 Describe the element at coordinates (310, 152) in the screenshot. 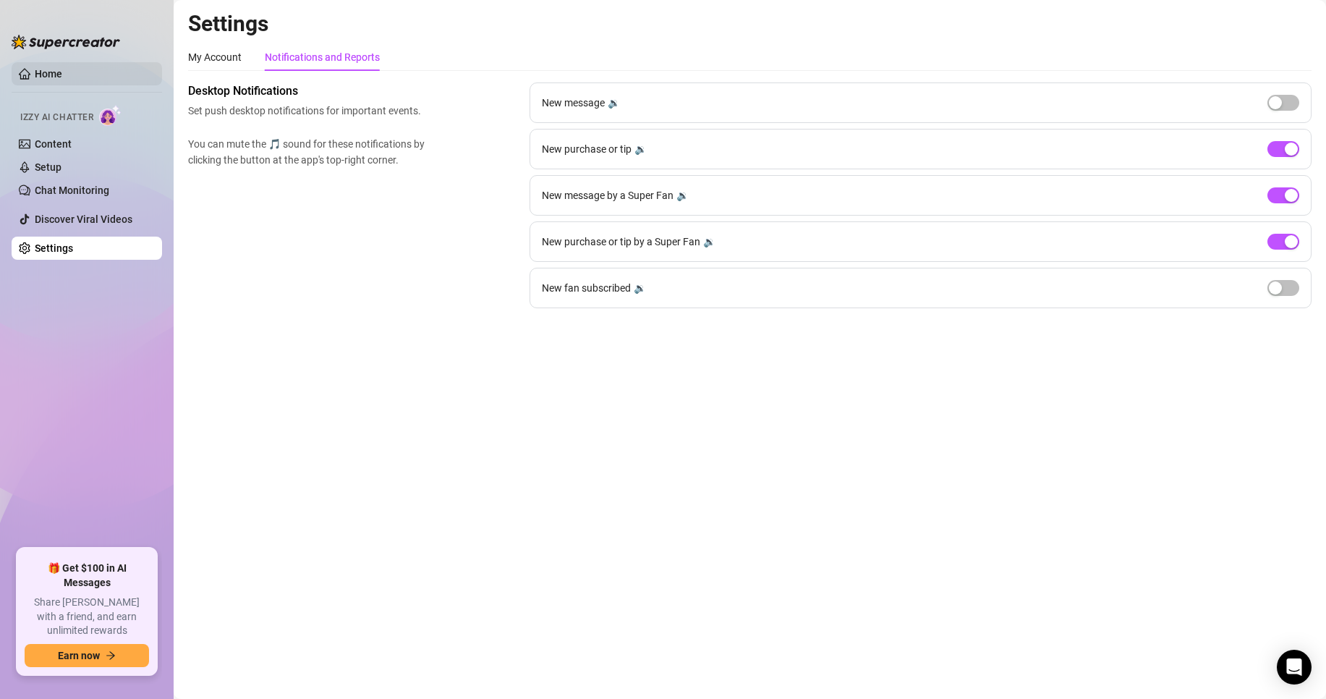

I see `span: You can mute the 🎵 sound for these notifications by clicking the button at the app's top-right co...` at that location.